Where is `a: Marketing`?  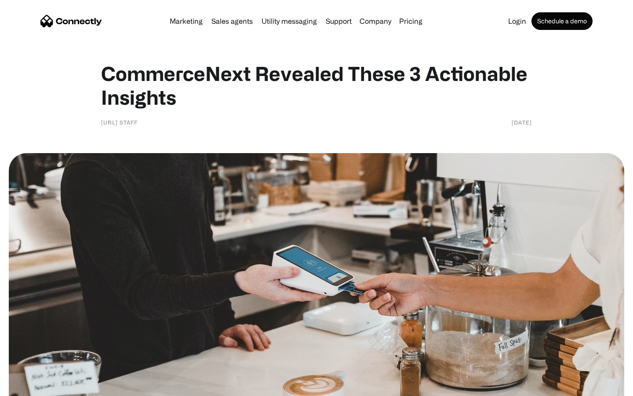 a: Marketing is located at coordinates (186, 21).